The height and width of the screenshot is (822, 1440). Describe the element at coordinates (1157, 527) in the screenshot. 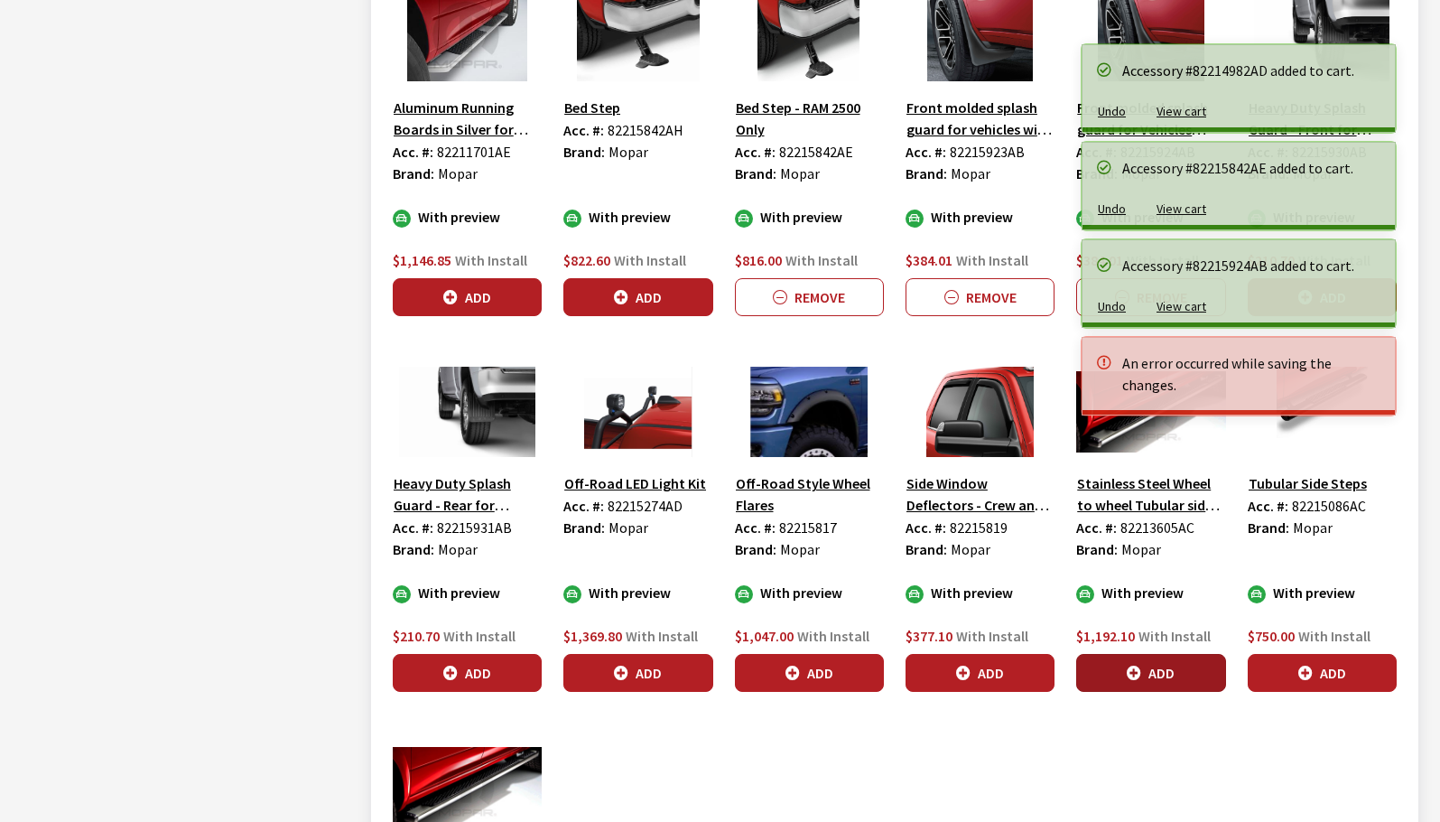

I see `span: 82213605AC` at that location.